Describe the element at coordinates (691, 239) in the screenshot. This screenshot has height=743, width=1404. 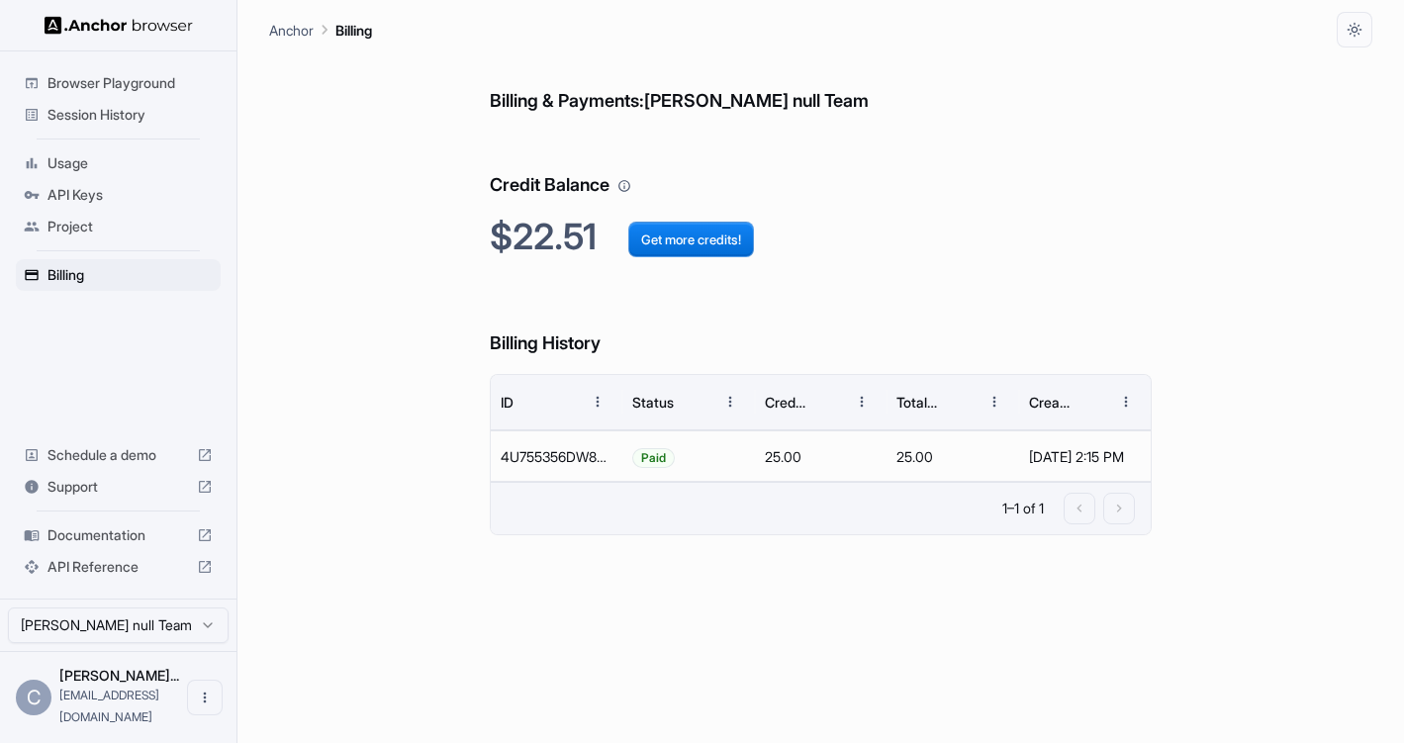
I see `button: Get more credits!` at that location.